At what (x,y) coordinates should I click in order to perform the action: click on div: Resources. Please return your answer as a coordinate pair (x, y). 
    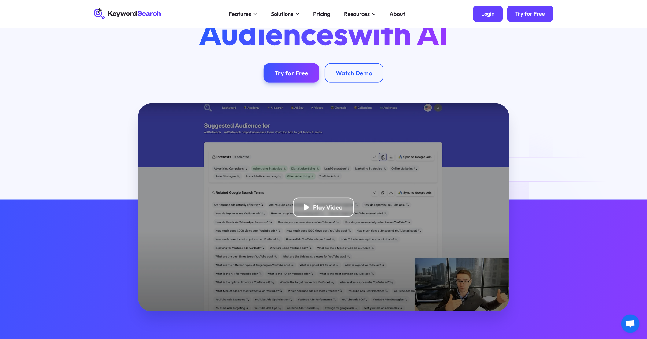
    Looking at the image, I should click on (357, 14).